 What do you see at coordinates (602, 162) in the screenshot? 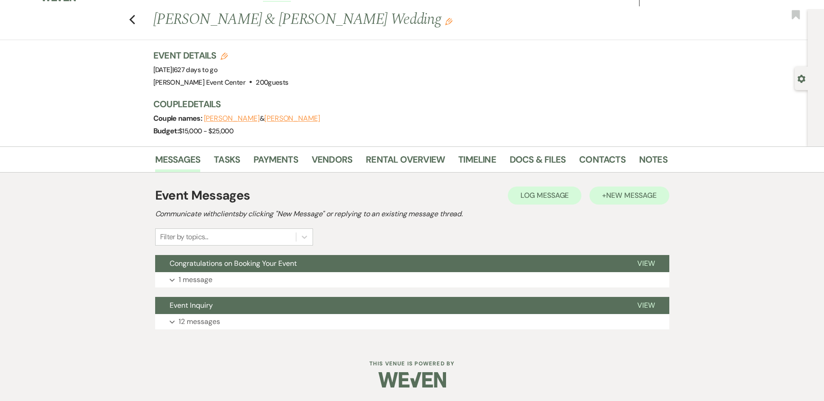
I see `a: Contacts` at bounding box center [602, 162].